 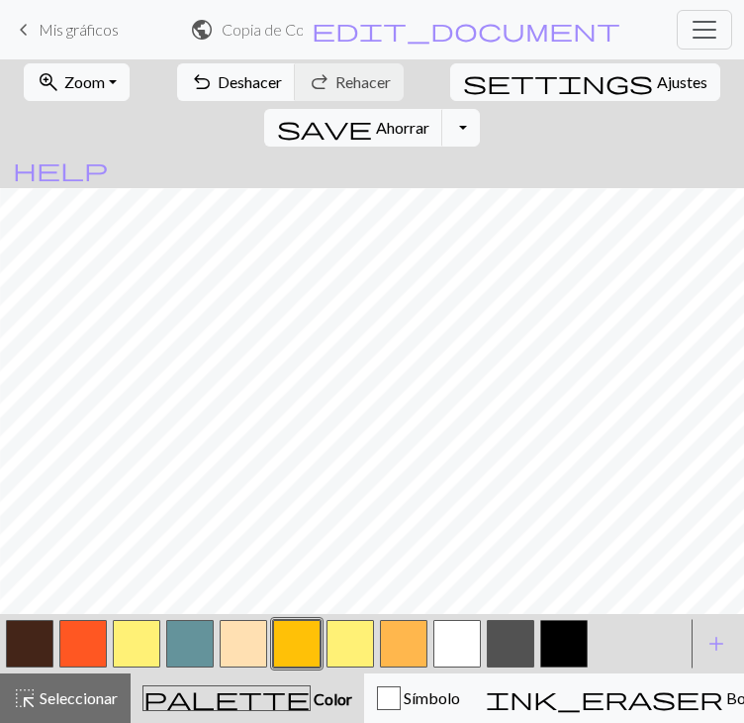 What do you see at coordinates (403, 127) in the screenshot?
I see `font: Ahorrar` at bounding box center [403, 127].